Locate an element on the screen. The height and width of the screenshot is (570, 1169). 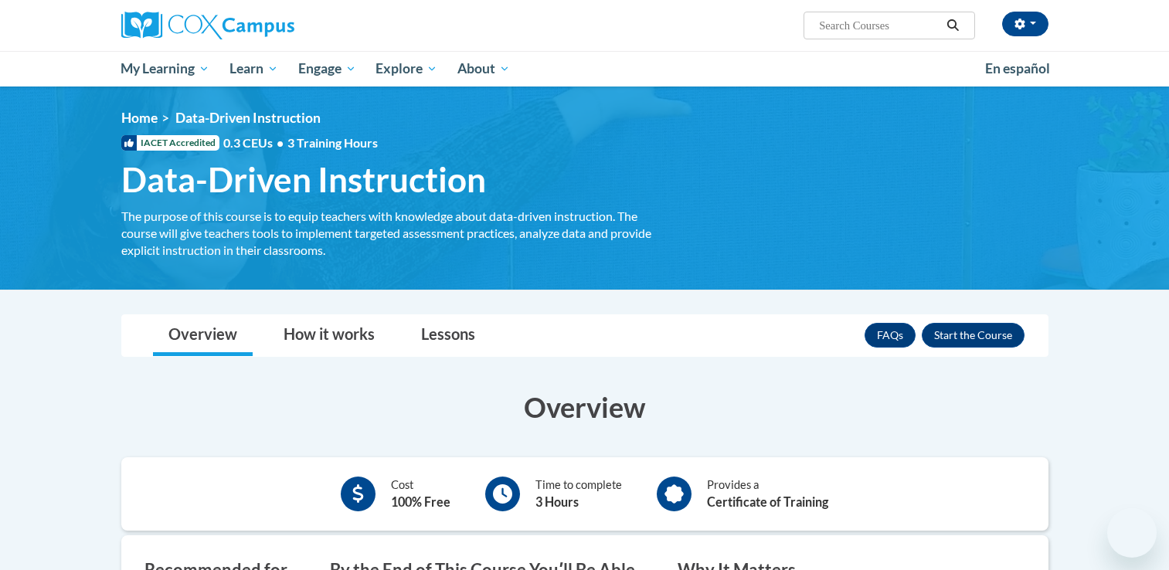
a: Home is located at coordinates (139, 117).